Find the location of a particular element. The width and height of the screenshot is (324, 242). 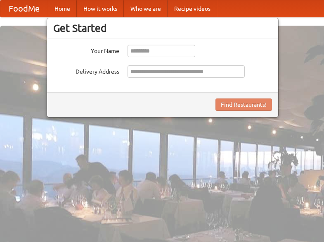

label: Your Name is located at coordinates (86, 50).